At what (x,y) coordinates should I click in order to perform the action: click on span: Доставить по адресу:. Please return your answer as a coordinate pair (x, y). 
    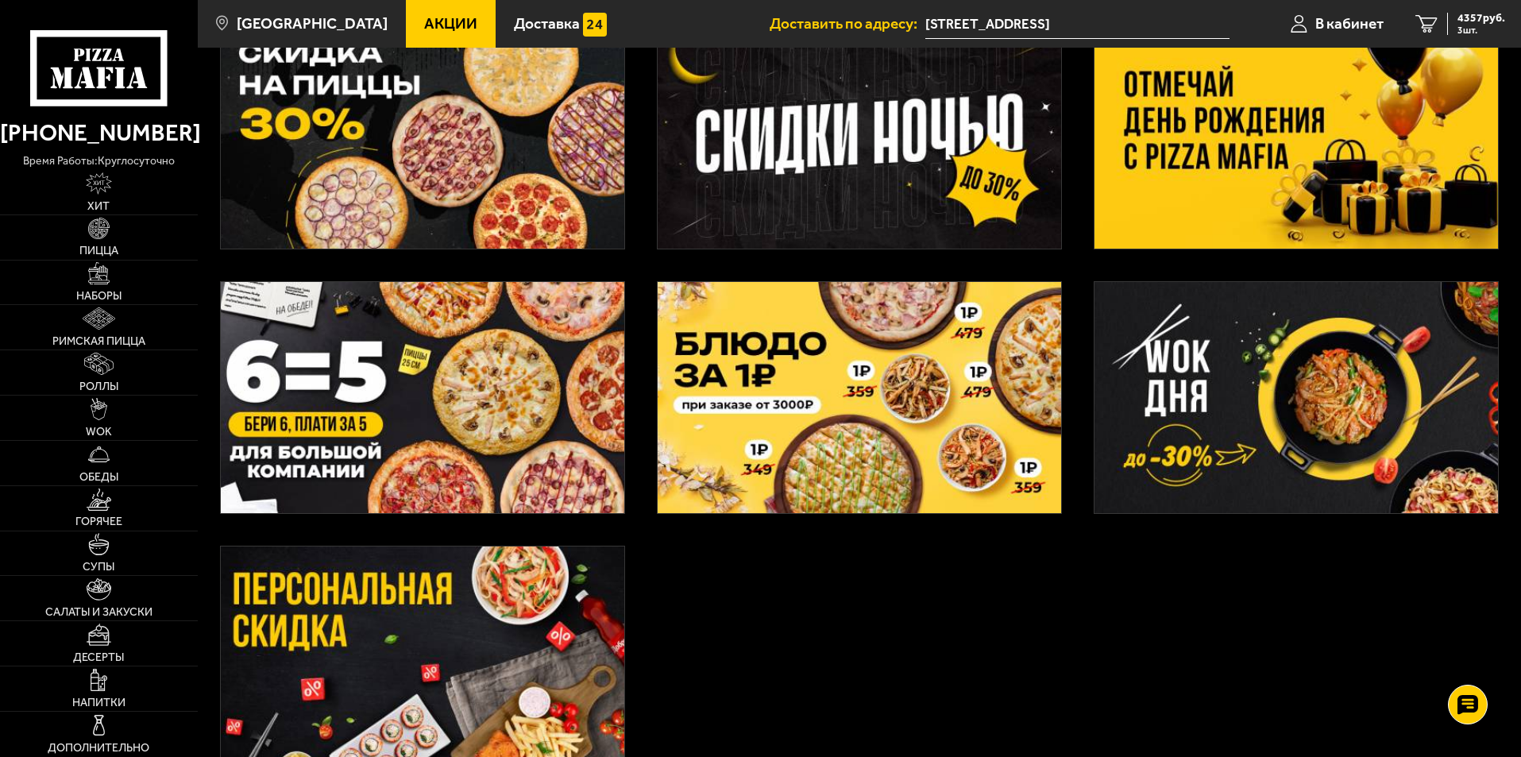
    Looking at the image, I should click on (847, 23).